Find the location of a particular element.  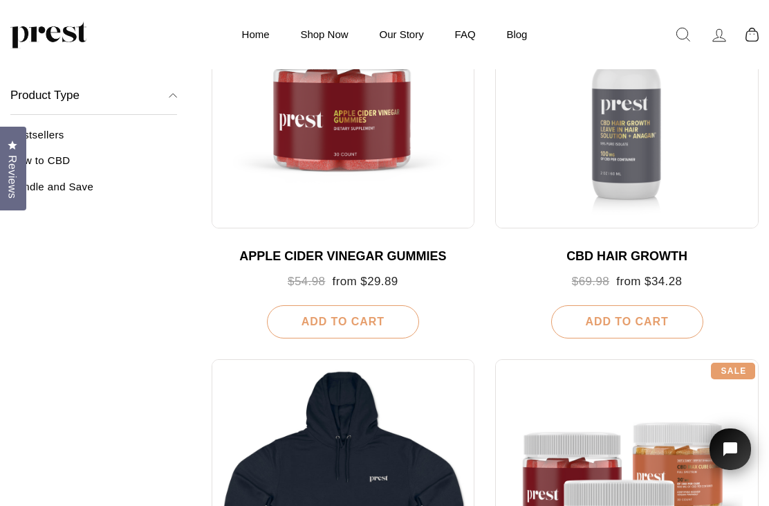

div: APPLE CIDER VINEGAR GUMMIES is located at coordinates (343, 257).